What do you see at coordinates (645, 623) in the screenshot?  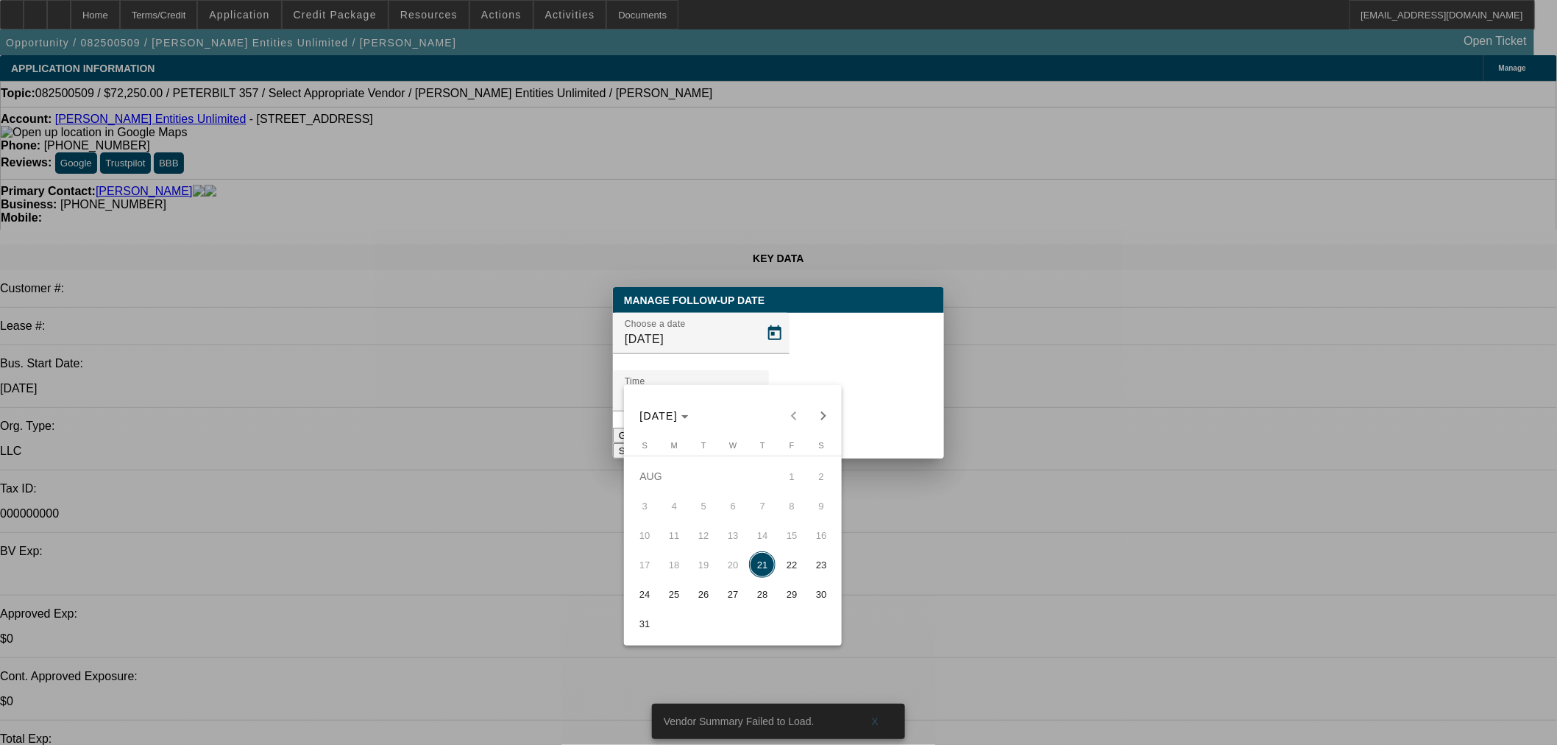 I see `button: August 31, 2025` at bounding box center [645, 623].